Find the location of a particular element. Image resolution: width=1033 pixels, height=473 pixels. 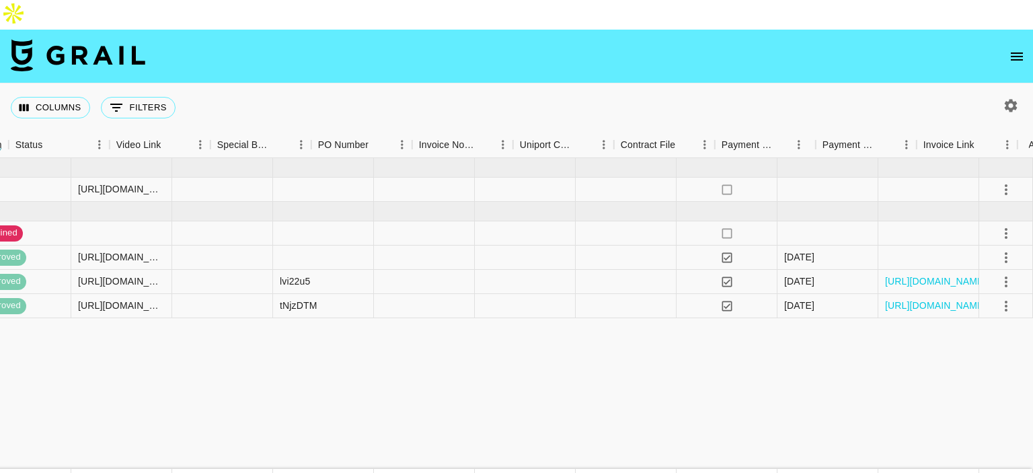

div: tNjzDTM is located at coordinates (298, 305).